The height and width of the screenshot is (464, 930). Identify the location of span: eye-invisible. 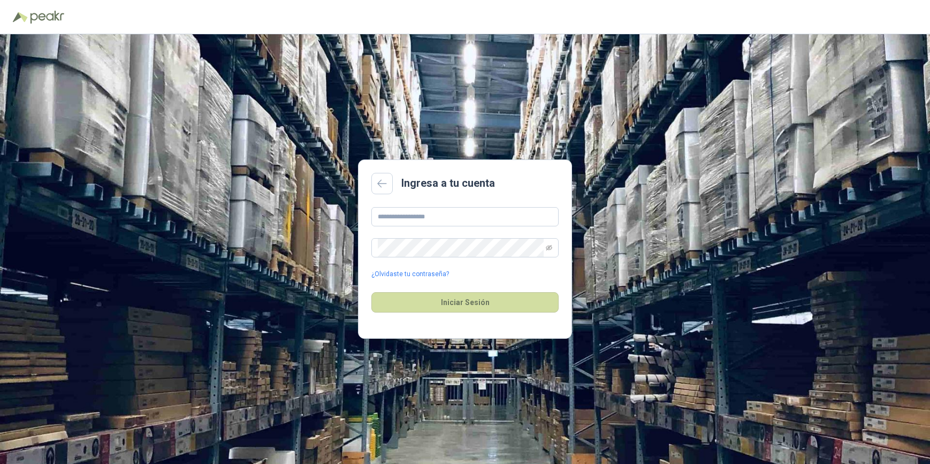
(549, 248).